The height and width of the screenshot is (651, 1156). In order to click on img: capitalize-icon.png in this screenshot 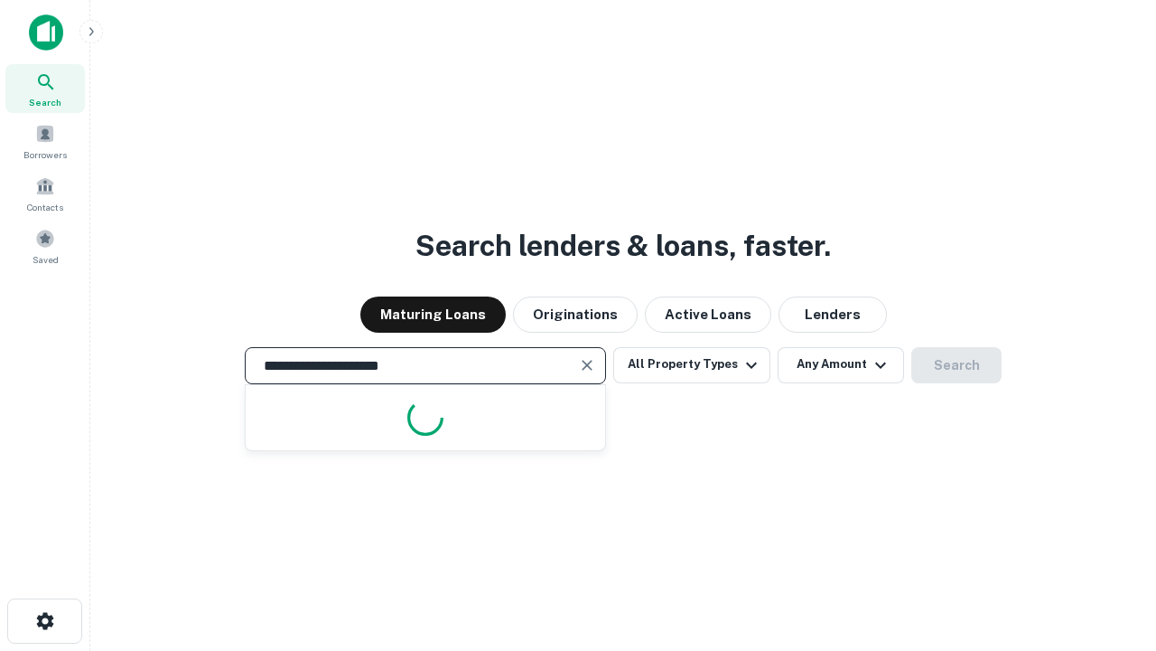, I will do `click(46, 33)`.